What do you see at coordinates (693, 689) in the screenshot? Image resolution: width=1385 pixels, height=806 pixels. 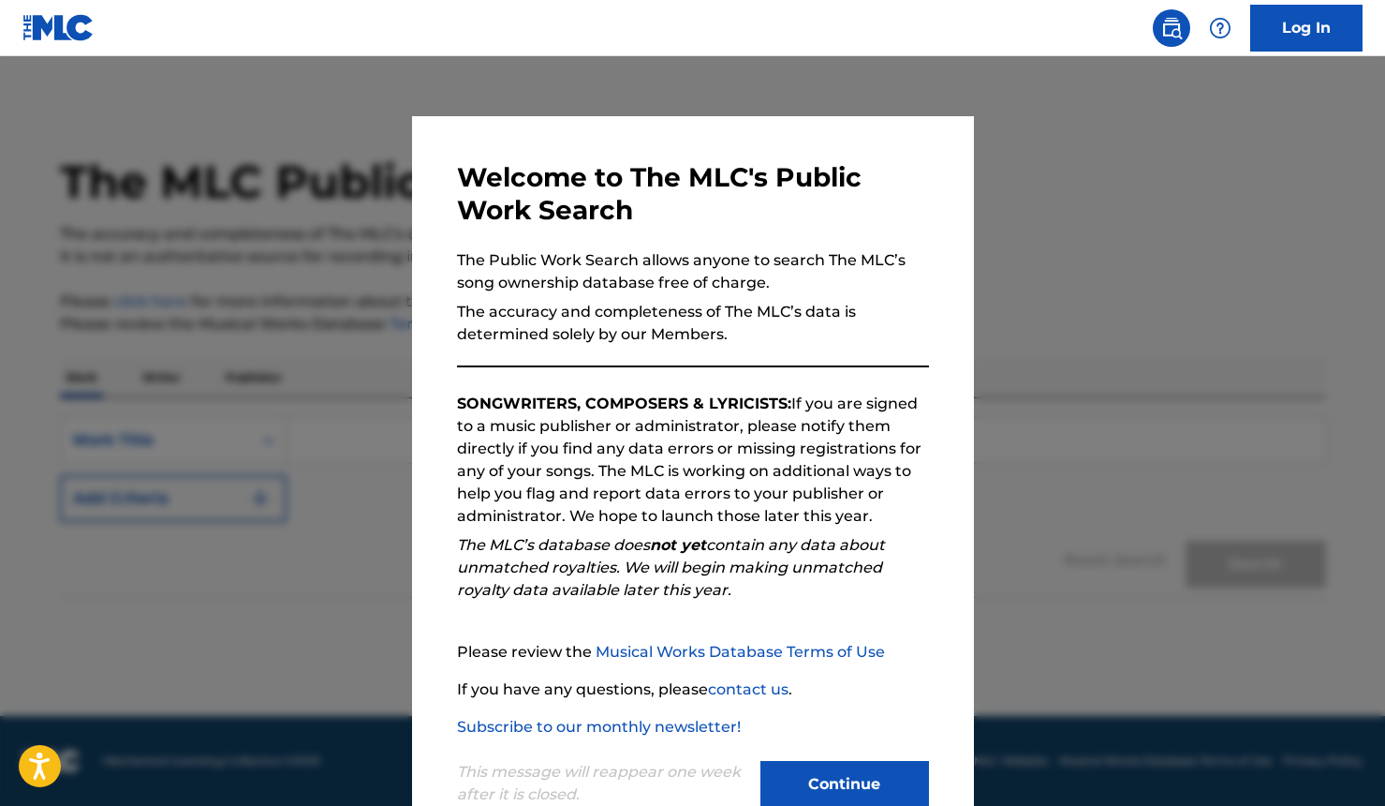 I see `p: If you have any questions, please .` at bounding box center [693, 689].